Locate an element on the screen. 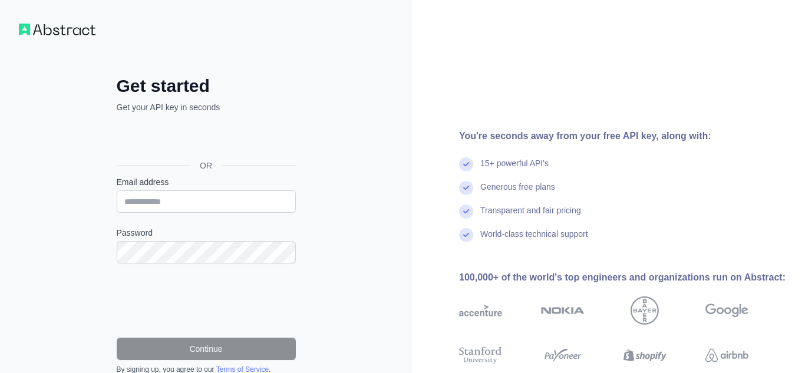  label: Email address is located at coordinates (206, 182).